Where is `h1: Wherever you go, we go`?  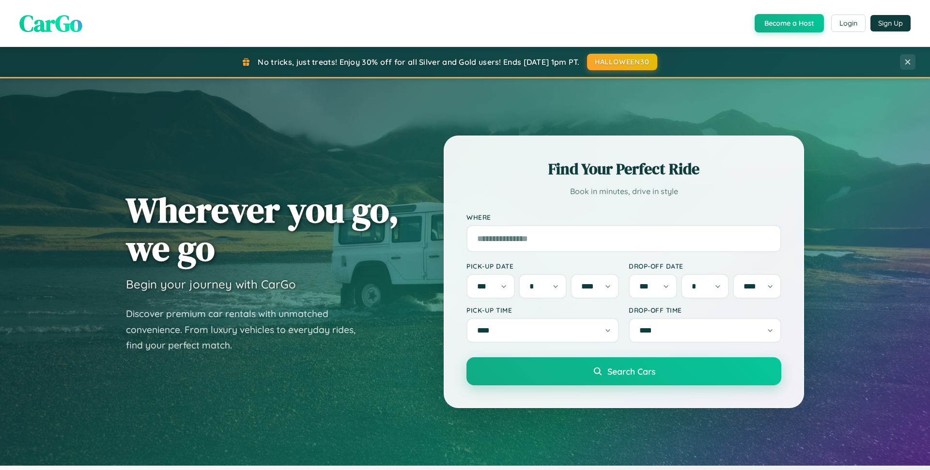 h1: Wherever you go, we go is located at coordinates (262, 229).